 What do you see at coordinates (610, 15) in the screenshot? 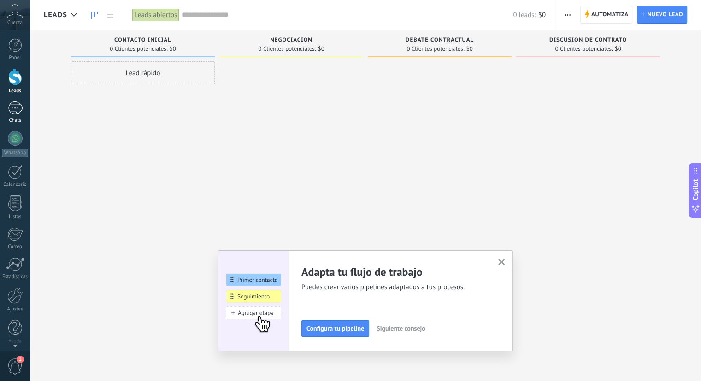
I see `span: Automatiza` at bounding box center [610, 15].